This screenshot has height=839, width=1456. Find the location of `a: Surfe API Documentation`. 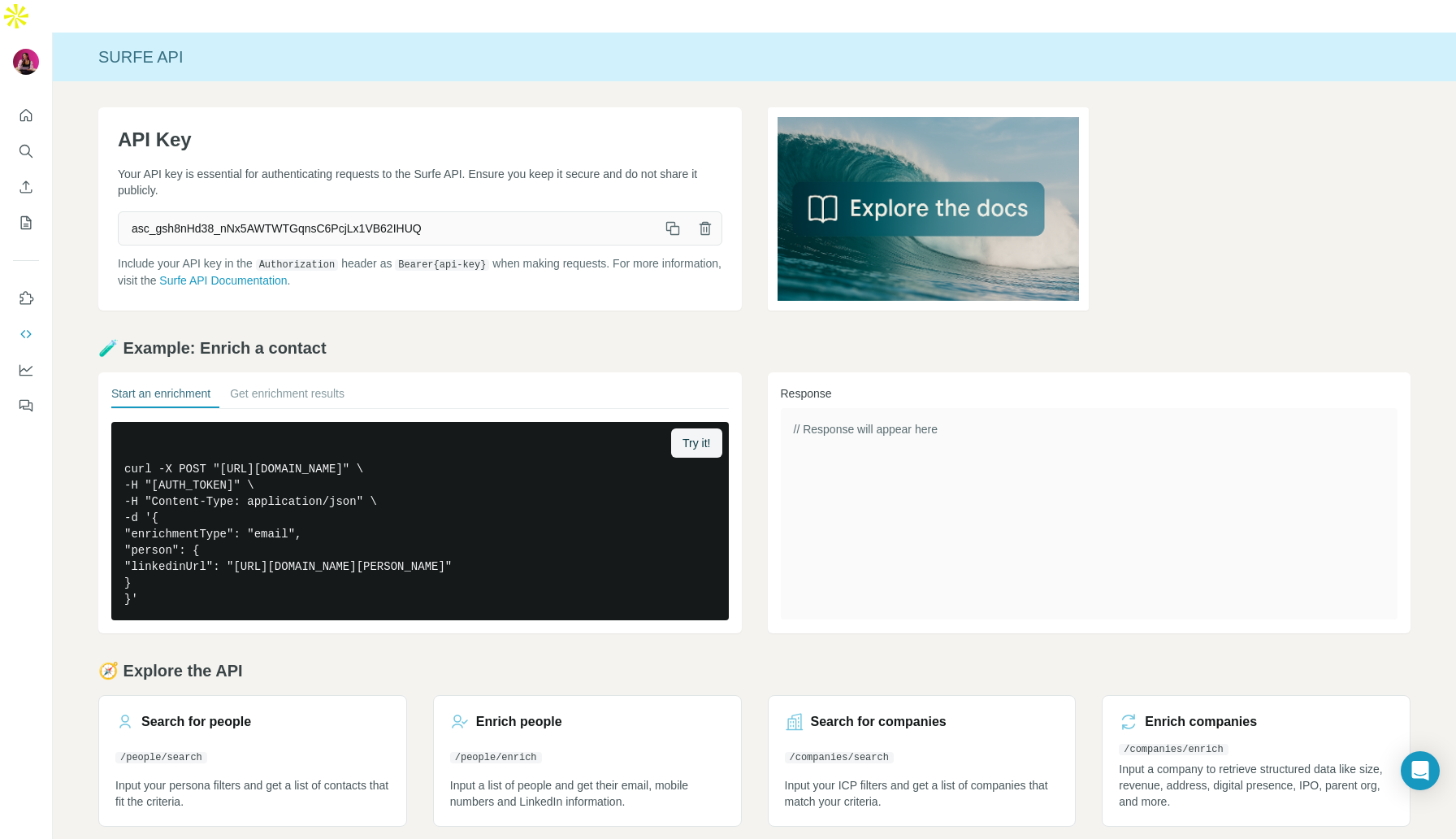

a: Surfe API Documentation is located at coordinates (223, 281).